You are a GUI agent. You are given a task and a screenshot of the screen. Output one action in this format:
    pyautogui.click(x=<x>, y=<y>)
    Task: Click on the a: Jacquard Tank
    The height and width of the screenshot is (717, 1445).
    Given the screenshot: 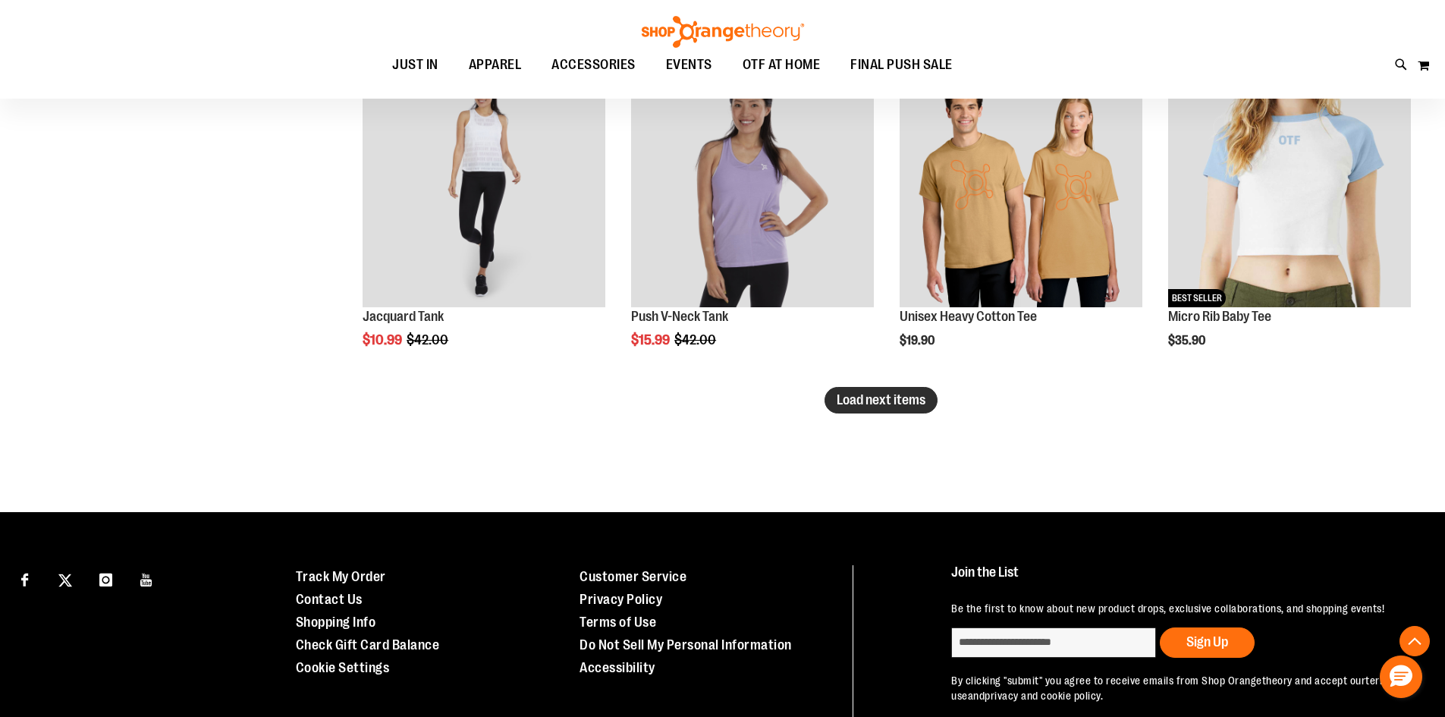 What is the action you would take?
    pyautogui.click(x=403, y=316)
    